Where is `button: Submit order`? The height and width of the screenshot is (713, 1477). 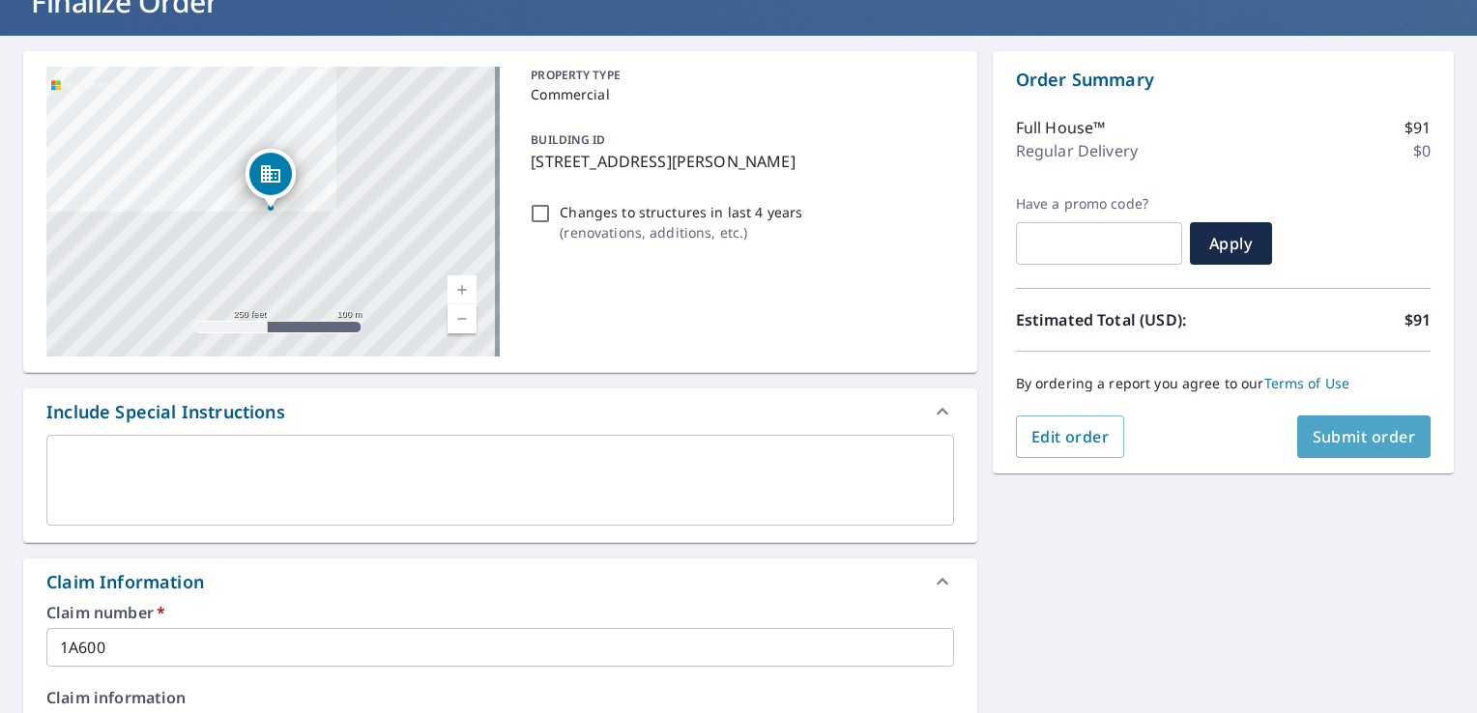 button: Submit order is located at coordinates (1364, 437).